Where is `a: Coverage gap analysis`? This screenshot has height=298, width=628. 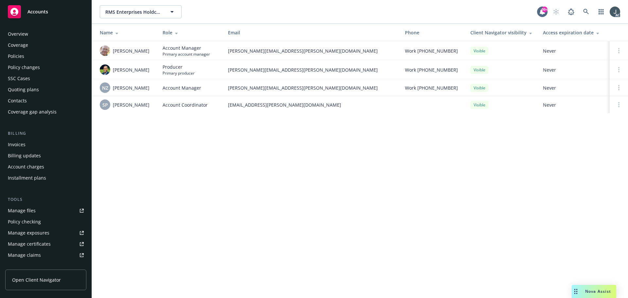 a: Coverage gap analysis is located at coordinates (46, 112).